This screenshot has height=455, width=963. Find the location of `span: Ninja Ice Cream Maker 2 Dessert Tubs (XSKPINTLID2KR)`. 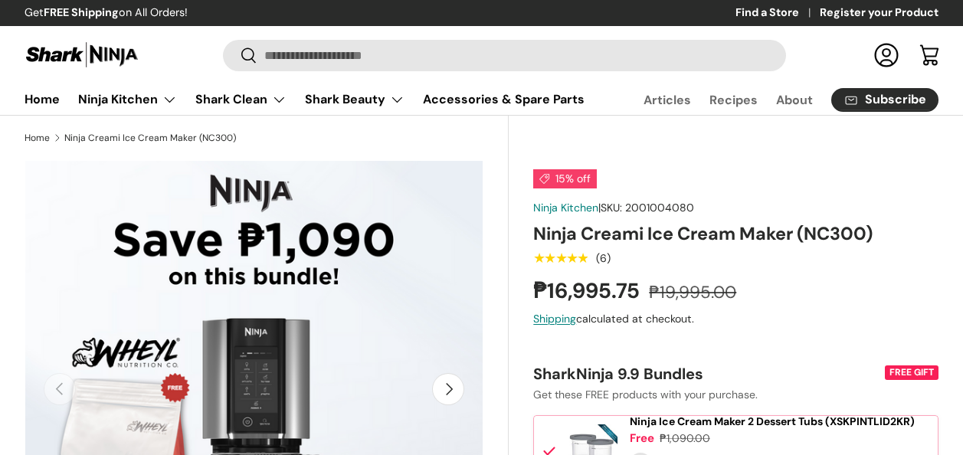

span: Ninja Ice Cream Maker 2 Dessert Tubs (XSKPINTLID2KR) is located at coordinates (772, 421).